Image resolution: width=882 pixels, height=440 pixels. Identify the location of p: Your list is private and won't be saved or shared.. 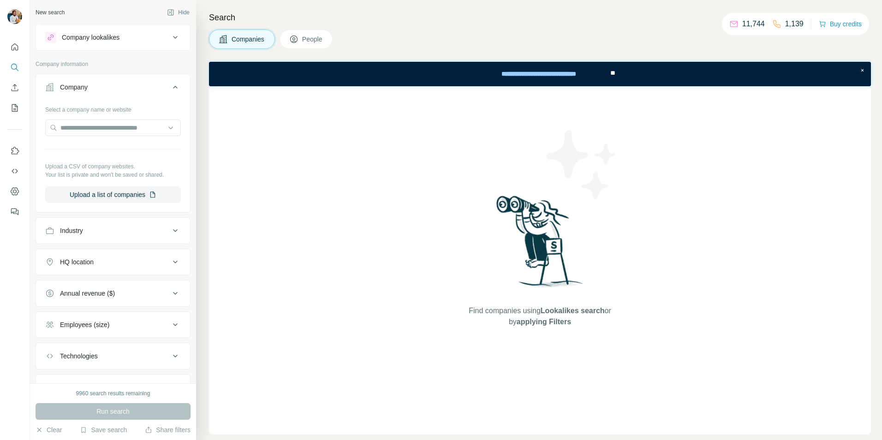
(113, 175).